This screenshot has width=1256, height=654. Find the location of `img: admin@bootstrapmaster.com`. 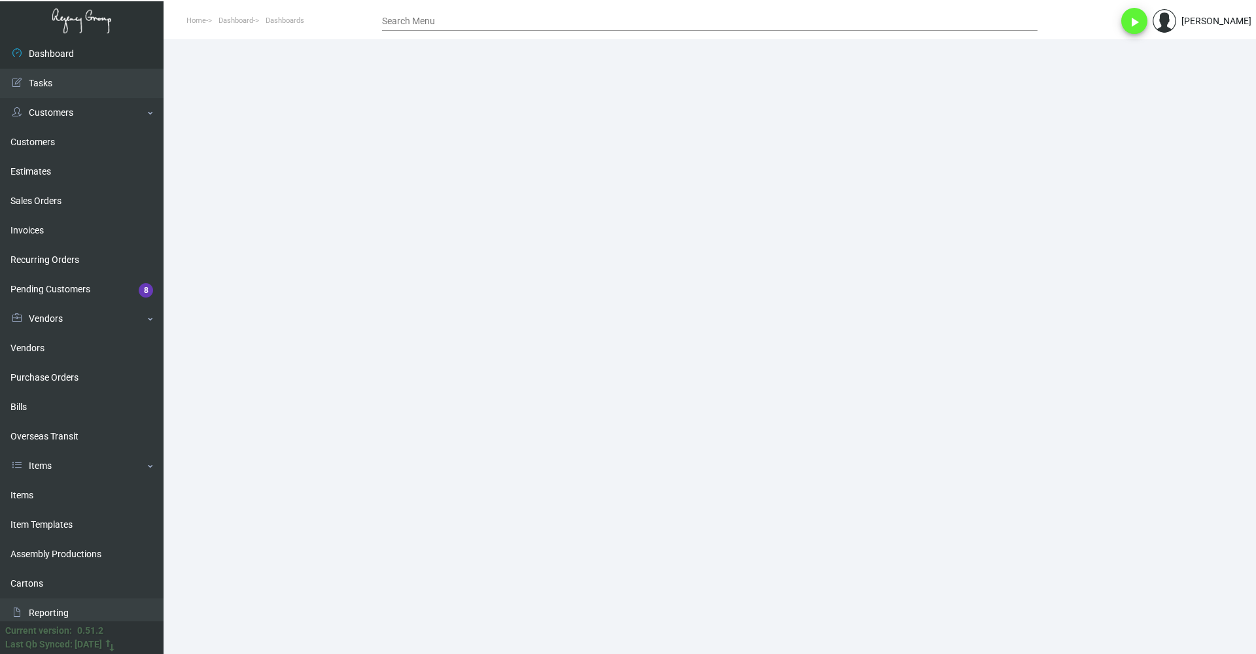

img: admin@bootstrapmaster.com is located at coordinates (1164, 21).